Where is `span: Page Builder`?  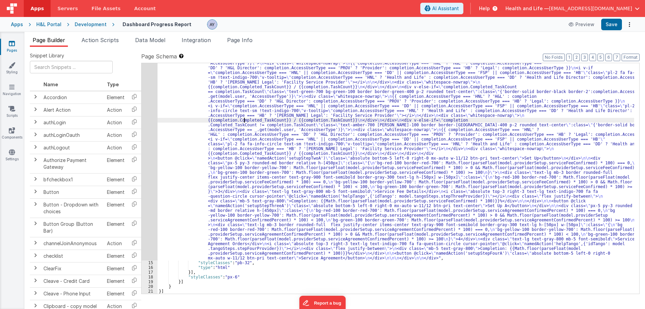 span: Page Builder is located at coordinates (49, 40).